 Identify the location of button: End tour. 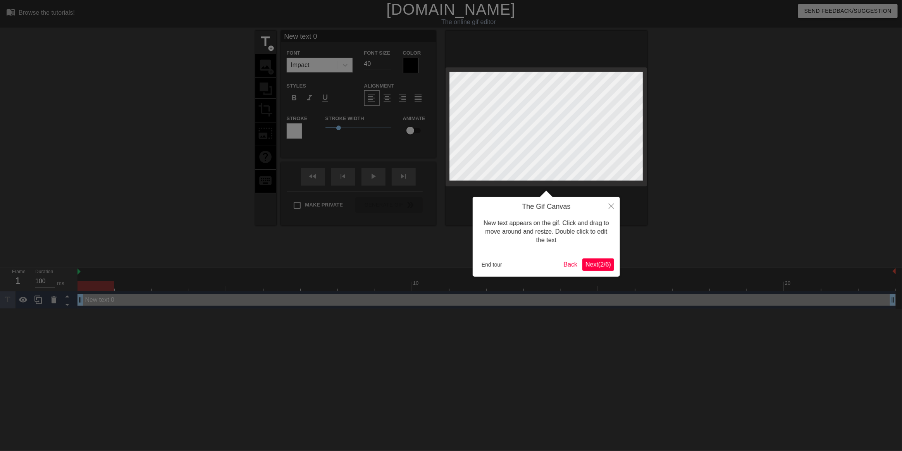
(492, 265).